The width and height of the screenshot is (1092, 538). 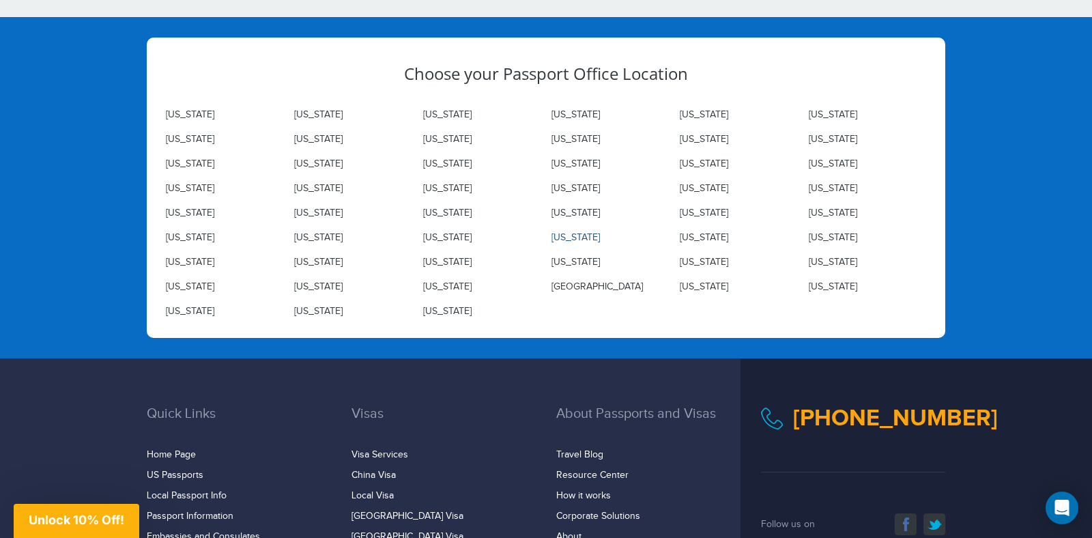 What do you see at coordinates (373, 495) in the screenshot?
I see `a: Local Visa` at bounding box center [373, 495].